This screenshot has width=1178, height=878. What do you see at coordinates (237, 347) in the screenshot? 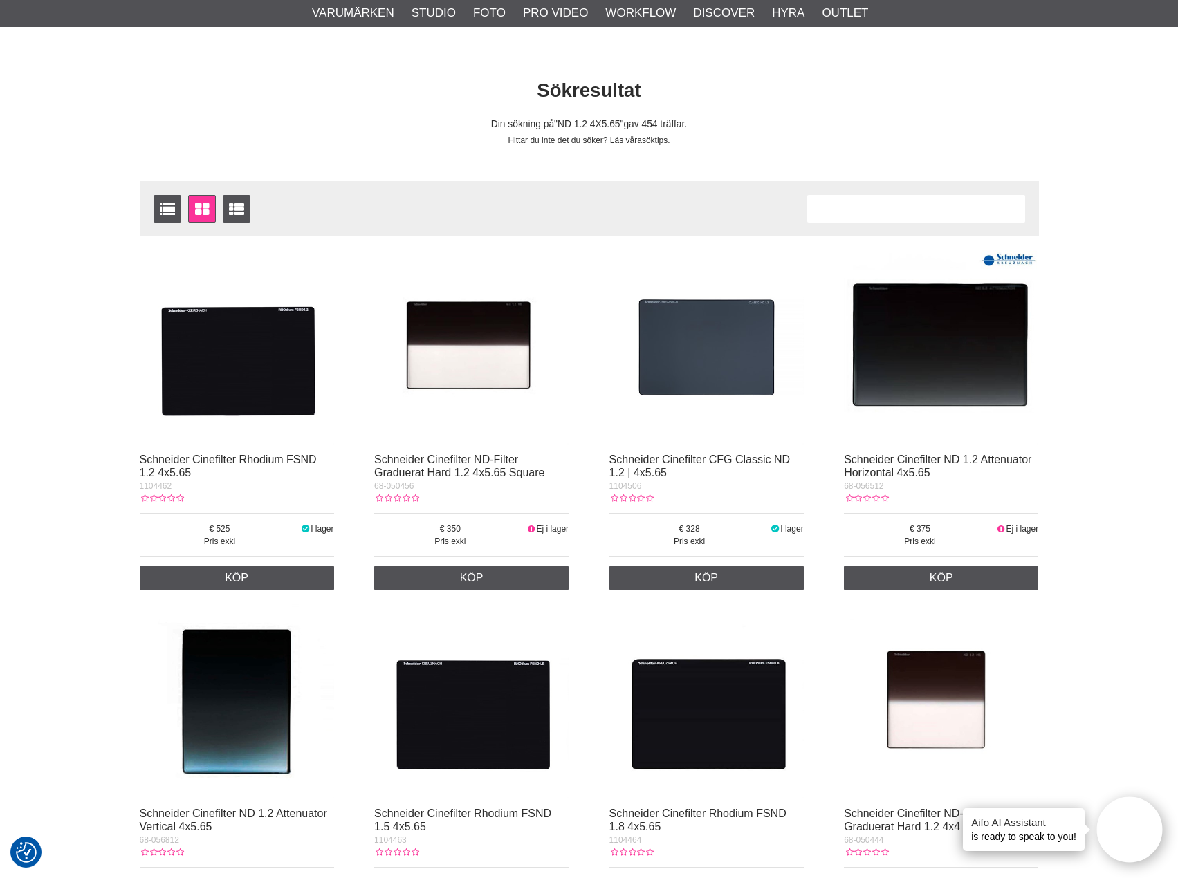
I see `img: Schneider Cinefilter Rhodium FSND 1.2 4x5.65` at bounding box center [237, 347].